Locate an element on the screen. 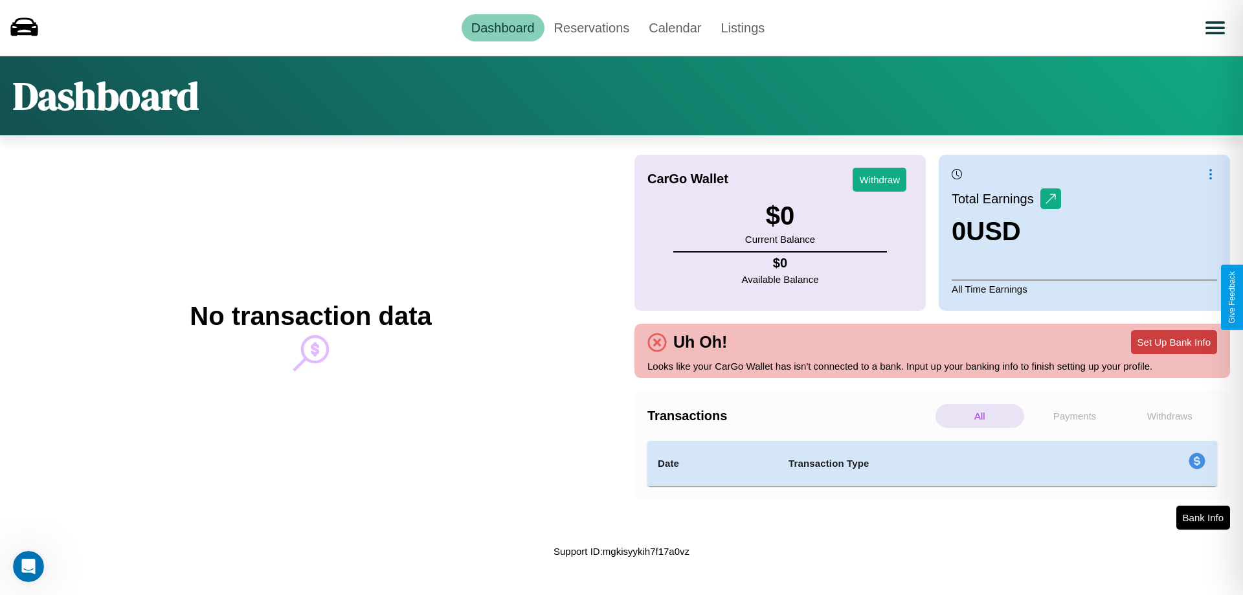 The image size is (1243, 595). a: Dashboard is located at coordinates (503, 28).